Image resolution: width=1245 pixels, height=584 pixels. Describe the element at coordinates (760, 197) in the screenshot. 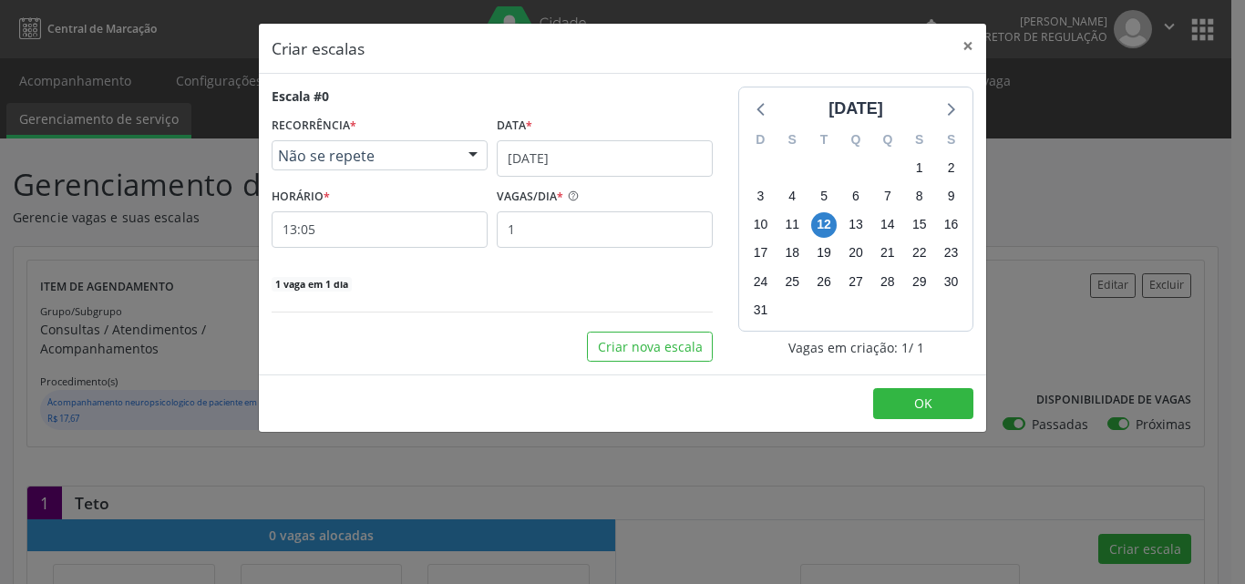

I see `span: domingo, 3 de agosto de 2025` at that location.